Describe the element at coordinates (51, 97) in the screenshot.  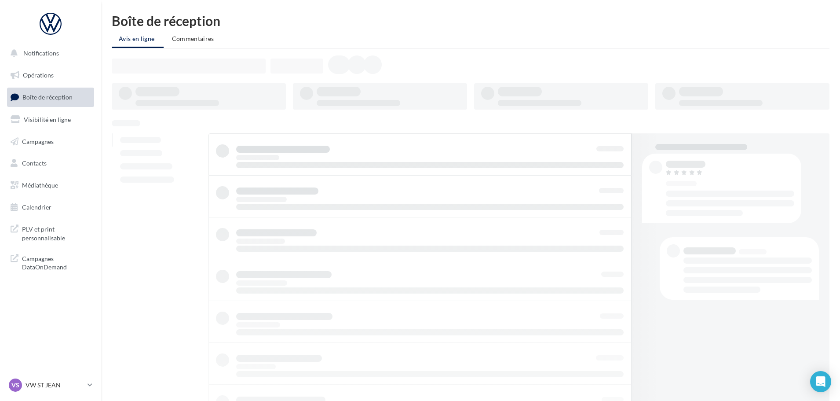
I see `a: Boîte de réception` at that location.